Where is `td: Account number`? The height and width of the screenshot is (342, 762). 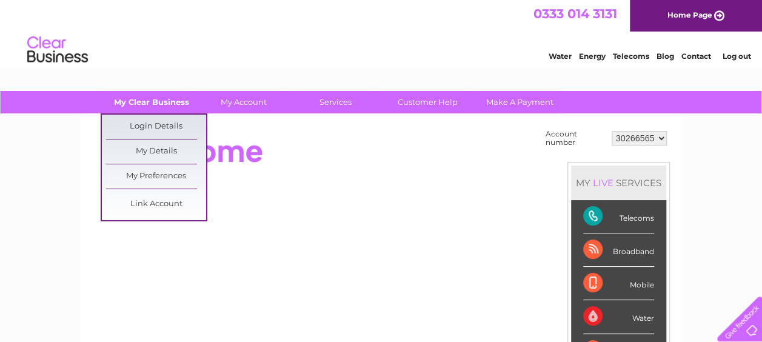
td: Account number is located at coordinates (575, 138).